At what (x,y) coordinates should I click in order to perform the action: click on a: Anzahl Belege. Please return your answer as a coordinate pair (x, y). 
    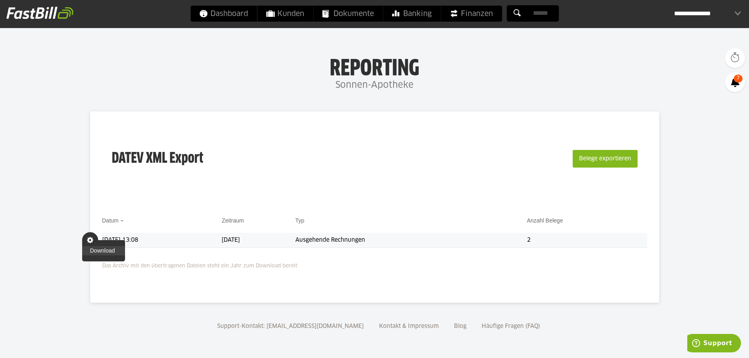
    Looking at the image, I should click on (545, 220).